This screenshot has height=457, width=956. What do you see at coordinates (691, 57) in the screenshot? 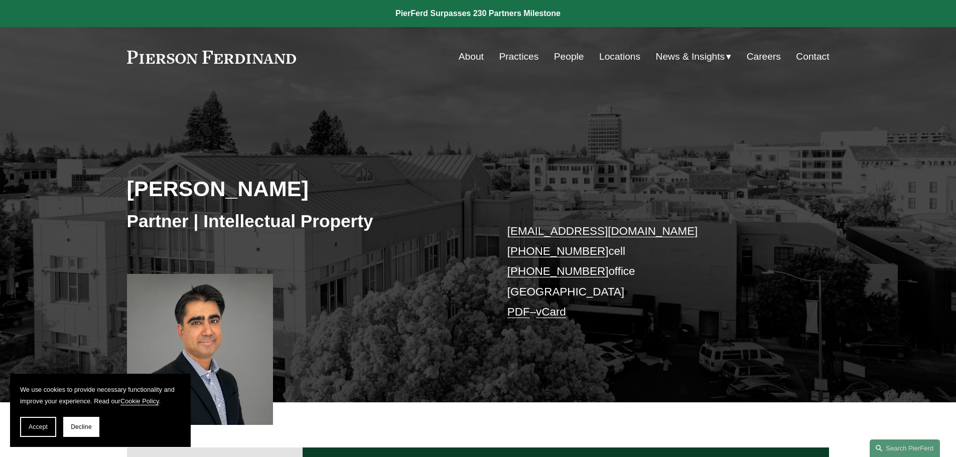
I see `span: News & Insights` at bounding box center [691, 57].